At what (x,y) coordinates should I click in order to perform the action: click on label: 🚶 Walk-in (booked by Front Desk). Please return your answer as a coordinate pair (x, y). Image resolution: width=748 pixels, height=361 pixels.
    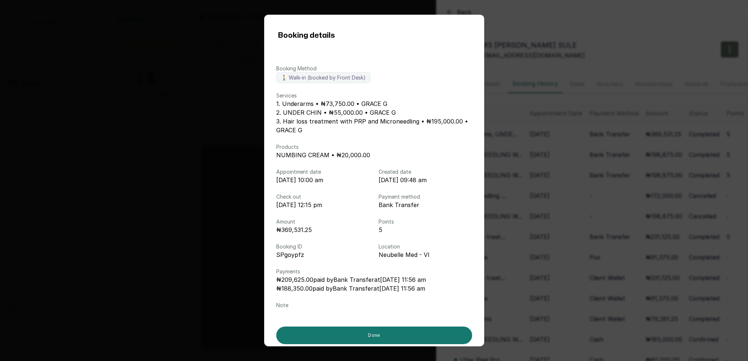
    Looking at the image, I should click on (323, 78).